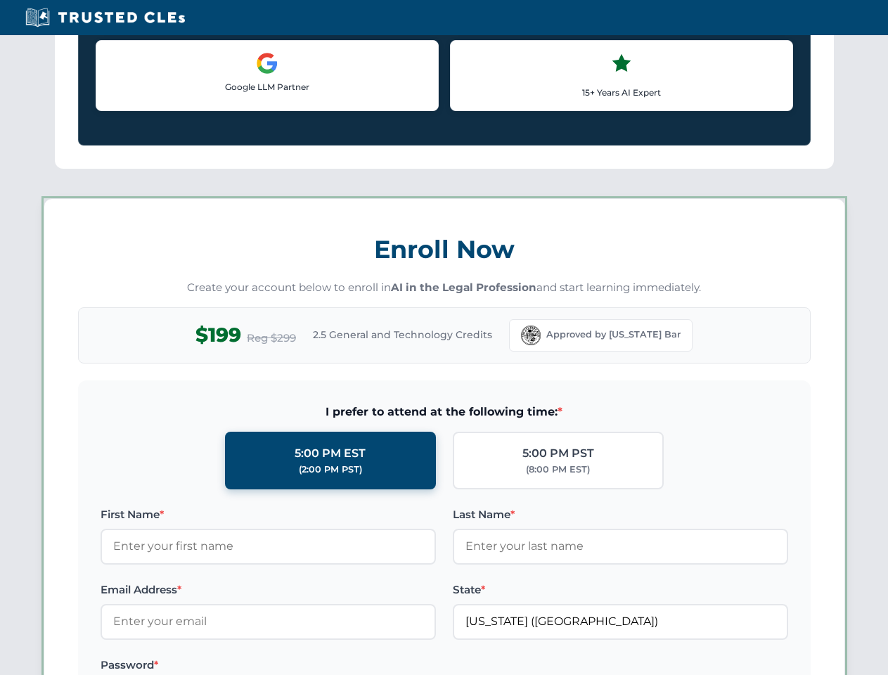 The height and width of the screenshot is (675, 888). Describe the element at coordinates (531, 335) in the screenshot. I see `img: Florida Bar` at that location.